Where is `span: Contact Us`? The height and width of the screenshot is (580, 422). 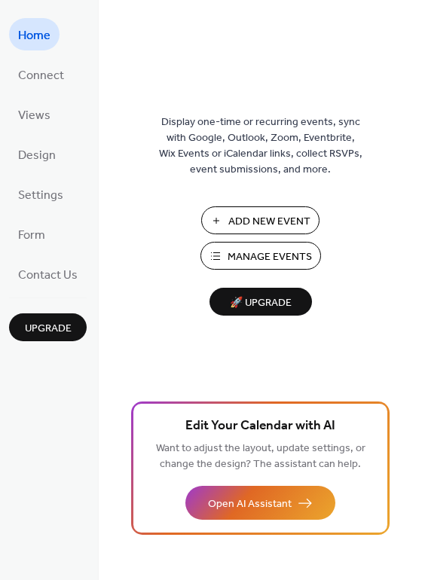
span: Contact Us is located at coordinates (47, 275).